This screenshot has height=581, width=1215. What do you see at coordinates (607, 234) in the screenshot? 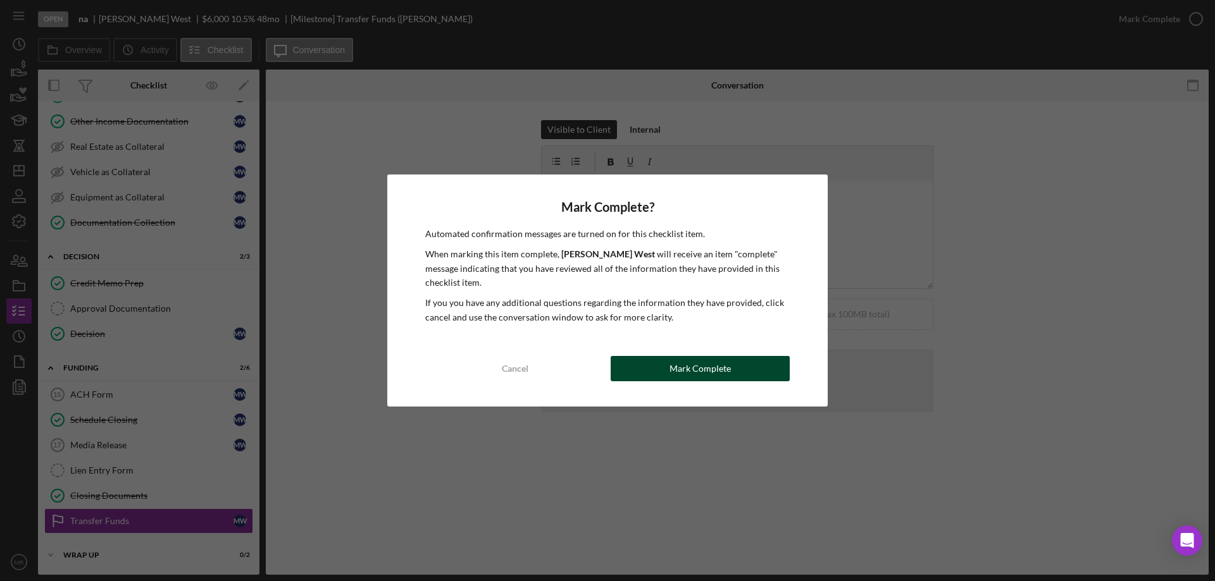
I see `p: Automated confirmation messages are turned on for this checklist item.` at bounding box center [607, 234].